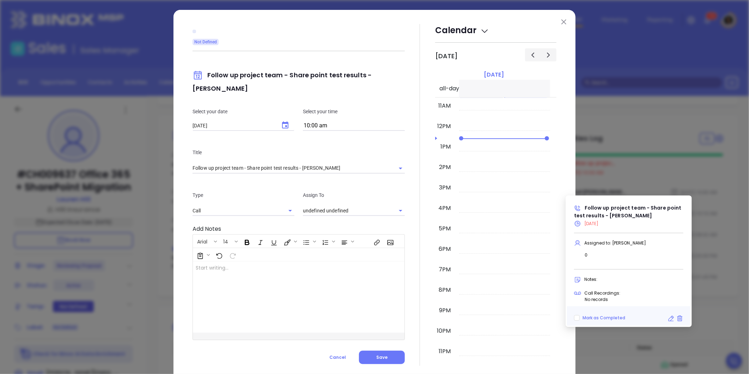 This screenshot has width=749, height=374. I want to click on div: 11am, so click(444, 106).